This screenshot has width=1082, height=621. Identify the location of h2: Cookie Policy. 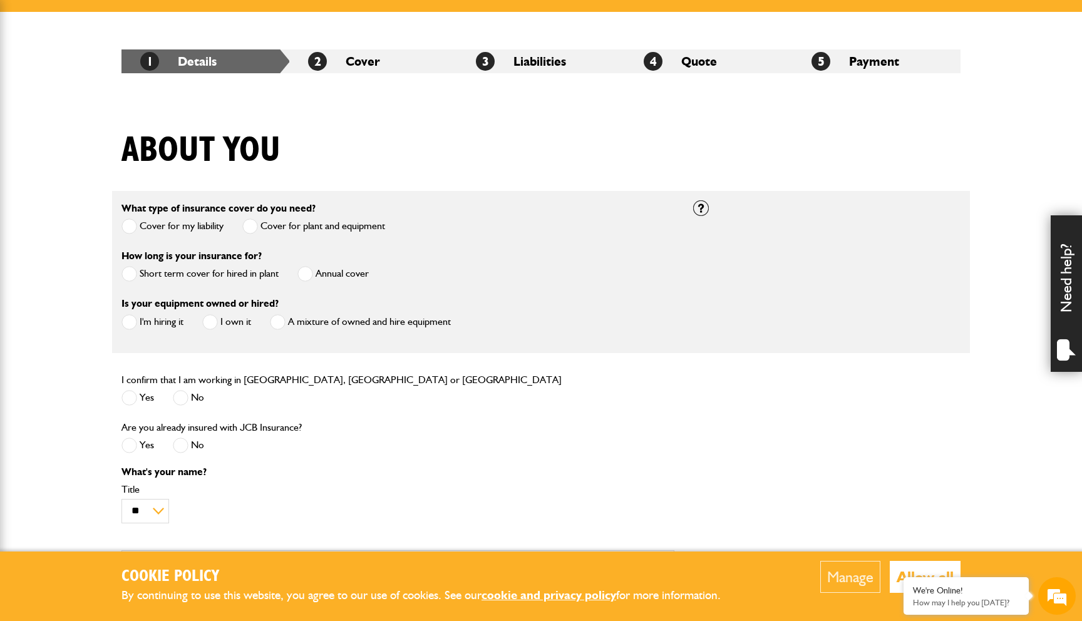
(431, 577).